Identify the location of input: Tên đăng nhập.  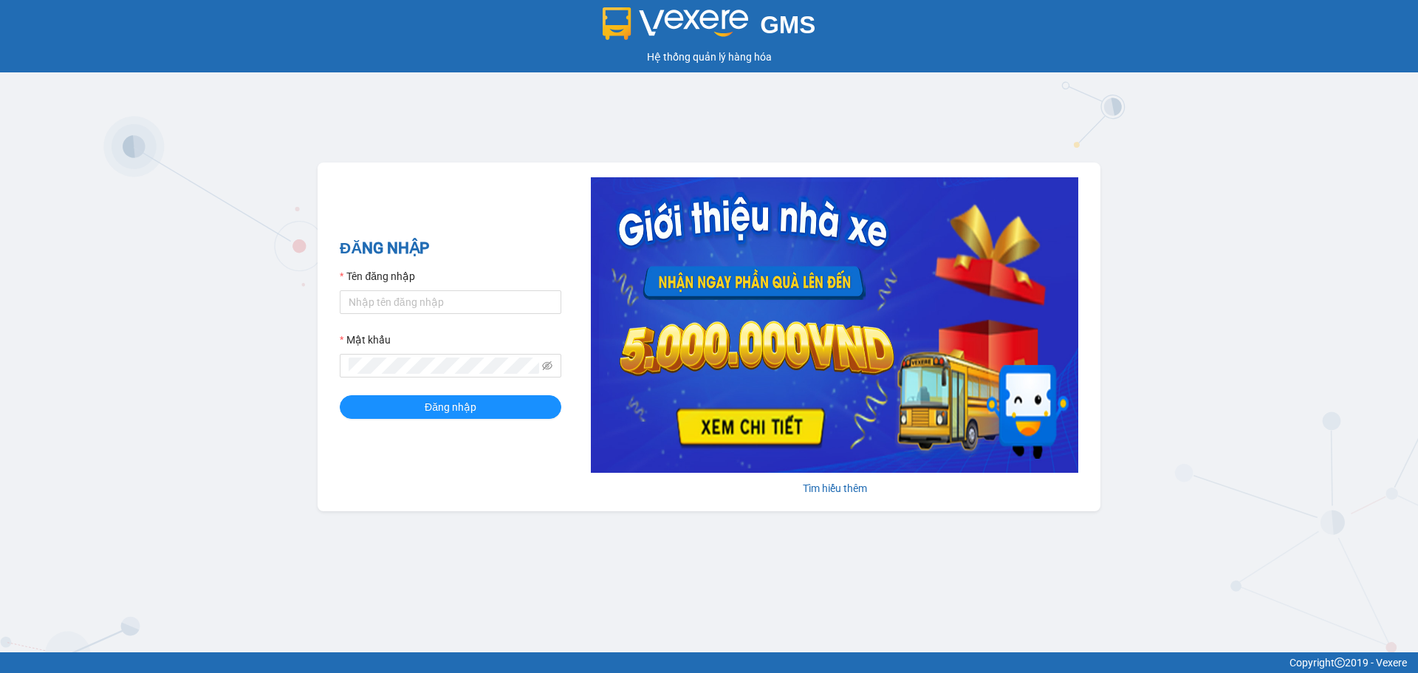
(450, 302).